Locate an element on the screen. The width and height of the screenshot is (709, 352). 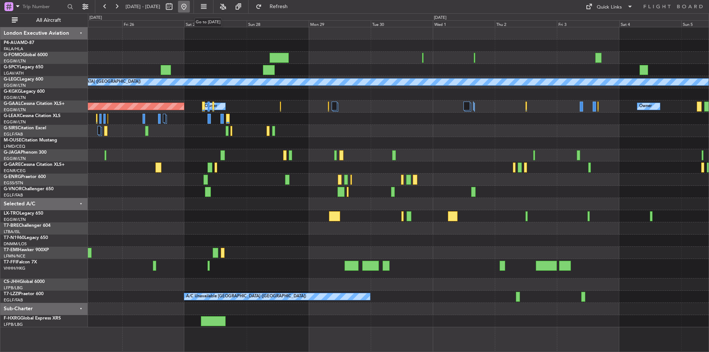
a: VHHH/HKG is located at coordinates (14, 268).